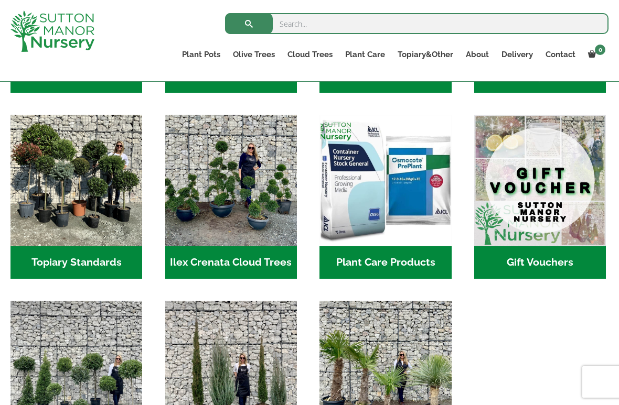 The height and width of the screenshot is (405, 619). I want to click on a: Visit product category Ilex Crenata Cloud Trees, so click(231, 197).